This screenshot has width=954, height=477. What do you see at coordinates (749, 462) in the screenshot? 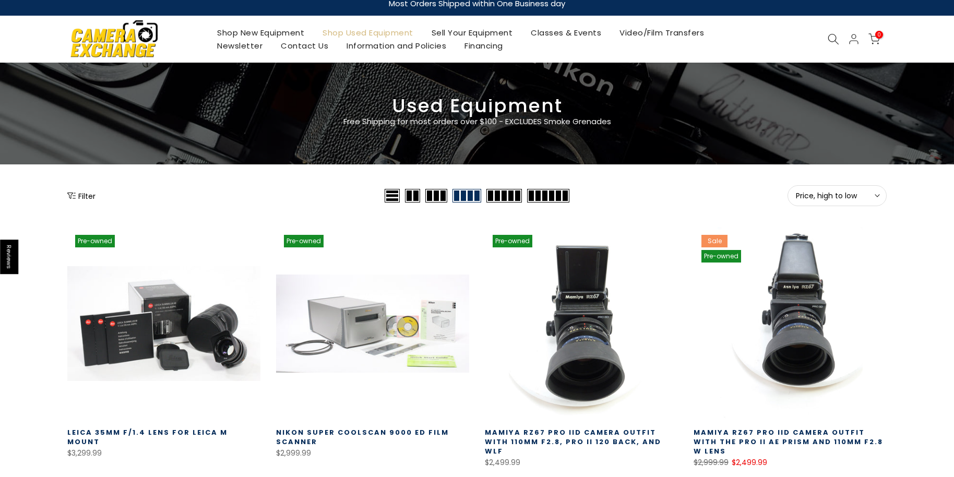
I see `ins: $2,499.99` at bounding box center [749, 462].